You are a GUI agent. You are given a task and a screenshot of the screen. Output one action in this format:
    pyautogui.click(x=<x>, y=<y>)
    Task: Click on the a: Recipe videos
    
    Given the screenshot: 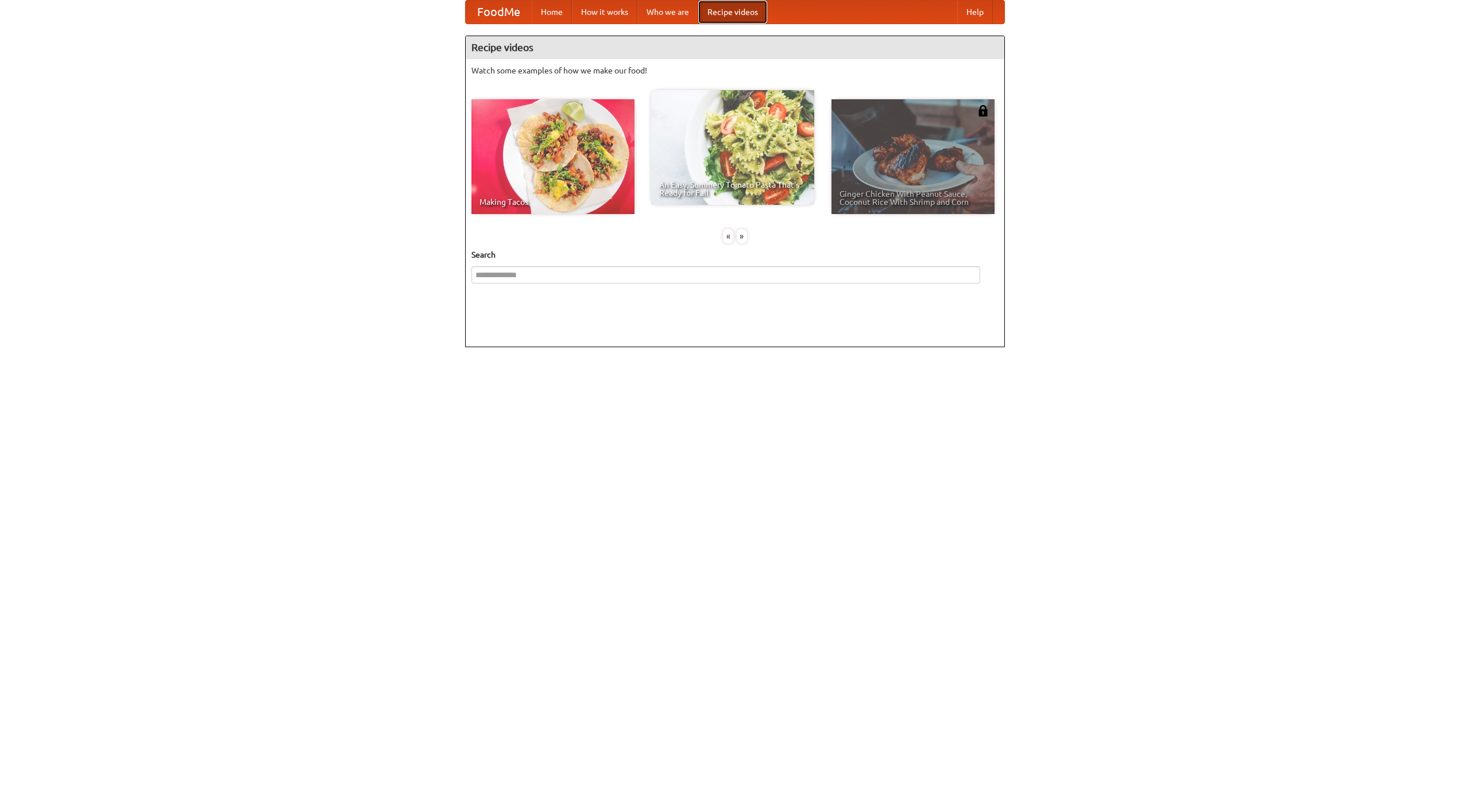 What is the action you would take?
    pyautogui.click(x=733, y=12)
    